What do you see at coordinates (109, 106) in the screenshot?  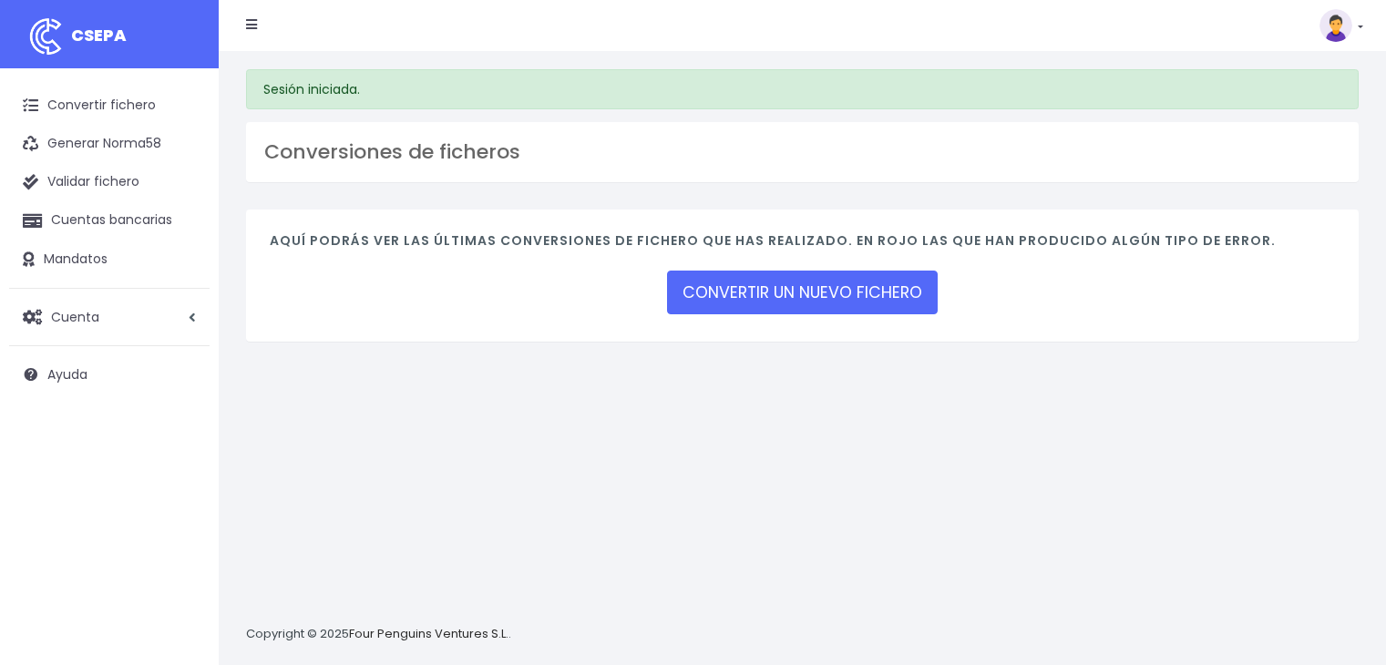 I see `a: Convertir fichero` at bounding box center [109, 106].